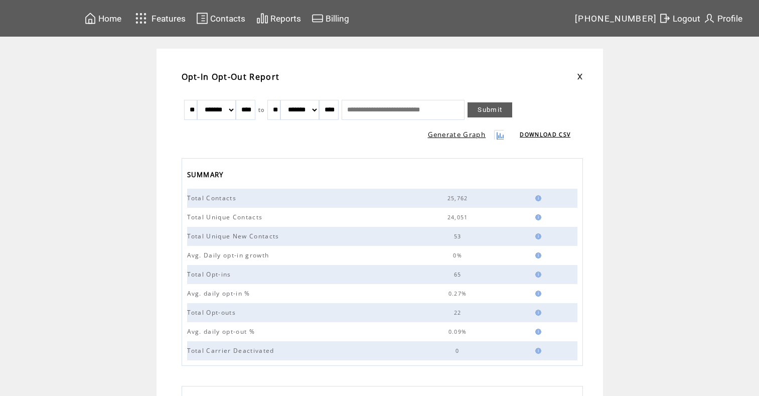  What do you see at coordinates (229, 255) in the screenshot?
I see `span: Avg. Daily opt-in growth` at bounding box center [229, 255].